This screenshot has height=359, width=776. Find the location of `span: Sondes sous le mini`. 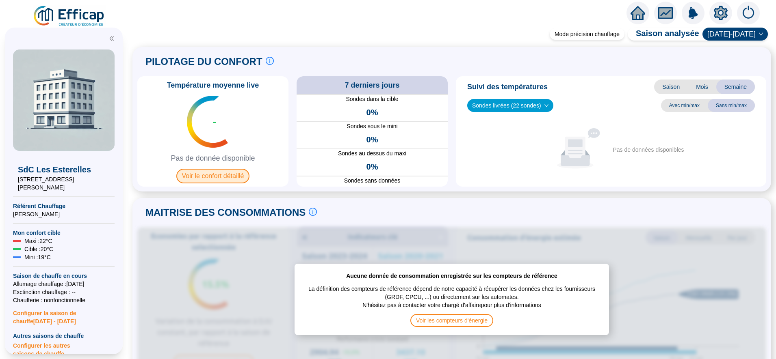

span: Sondes sous le mini is located at coordinates (372, 126).